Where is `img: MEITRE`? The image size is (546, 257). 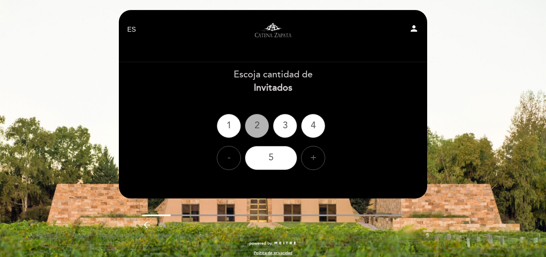
img: MEITRE is located at coordinates (285, 244).